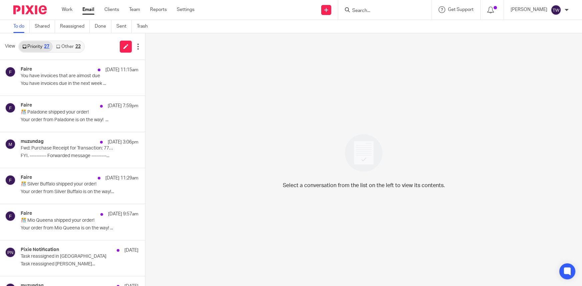 The width and height of the screenshot is (582, 286). Describe the element at coordinates (36, 47) in the screenshot. I see `a: Priority27` at that location.